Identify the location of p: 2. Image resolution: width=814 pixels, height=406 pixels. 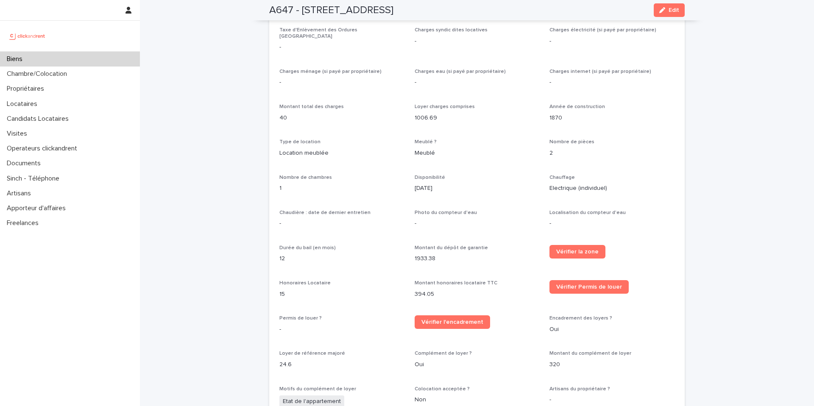
(612, 153).